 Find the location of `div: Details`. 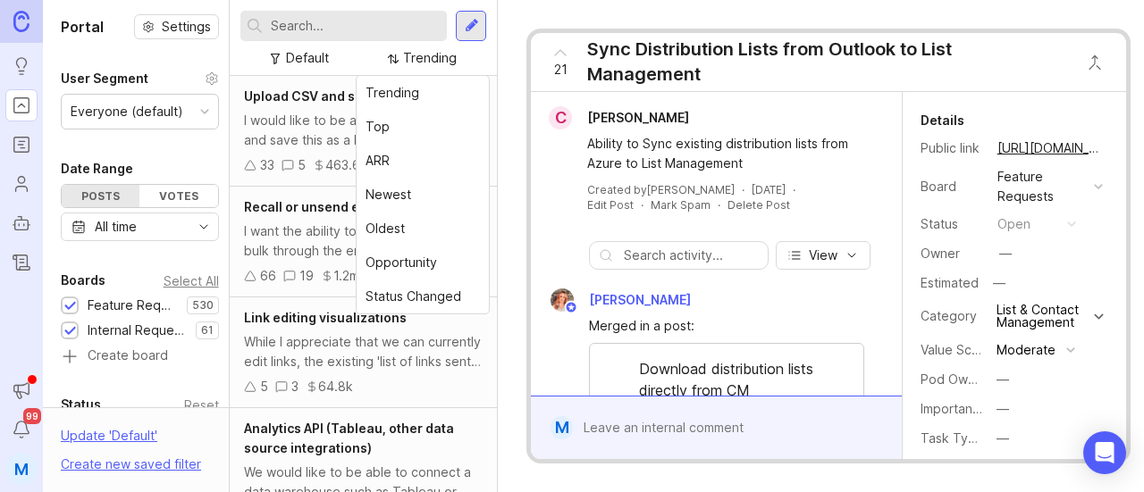

div: Details is located at coordinates (942, 121).